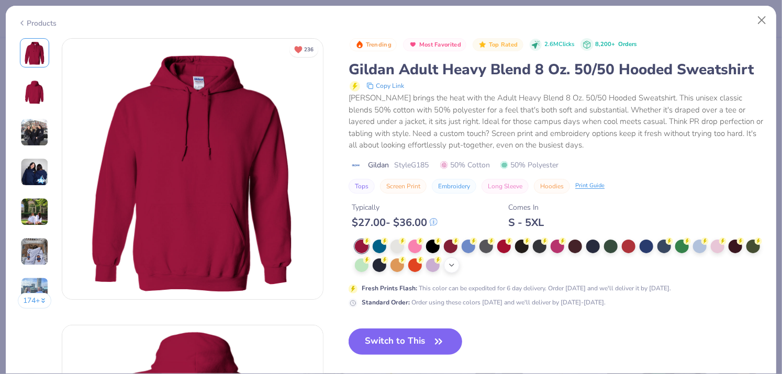  I want to click on div: 8,200+, so click(616, 45).